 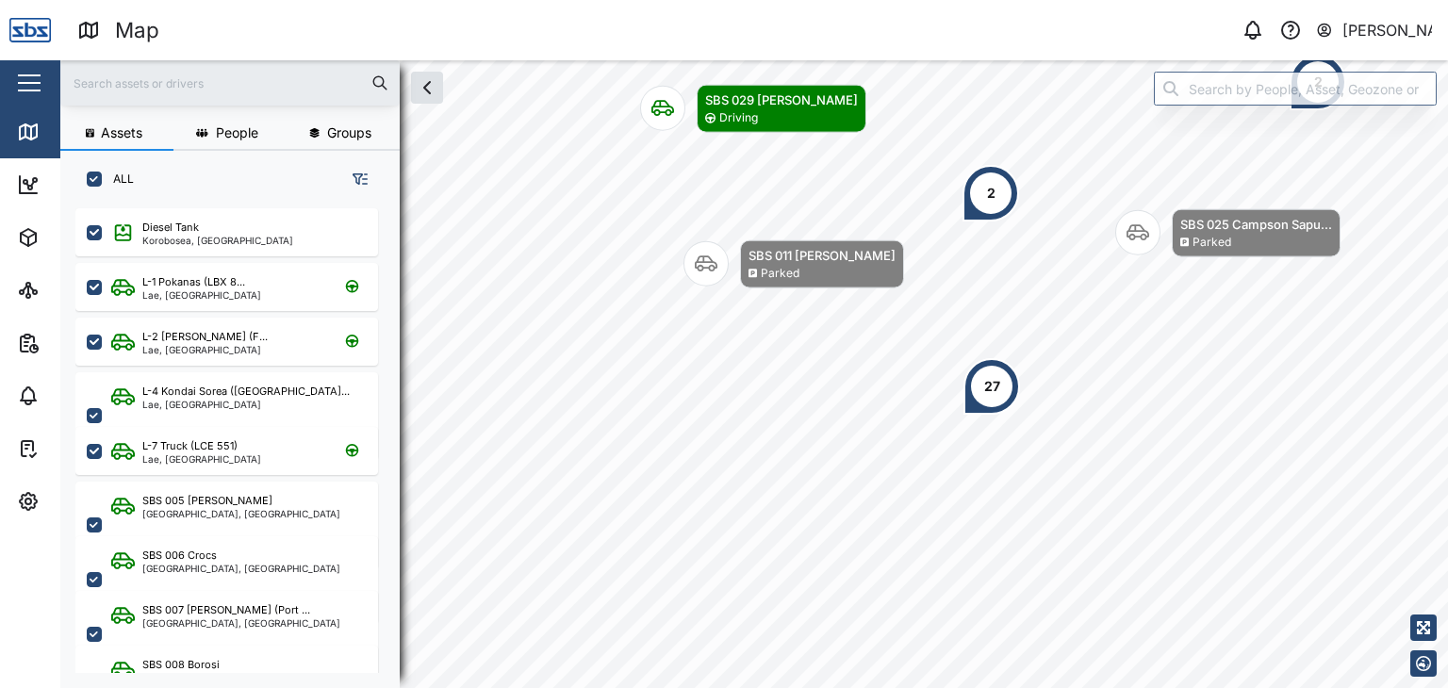 I want to click on div: L-1 Pokanas (LBX 8..., so click(x=193, y=282).